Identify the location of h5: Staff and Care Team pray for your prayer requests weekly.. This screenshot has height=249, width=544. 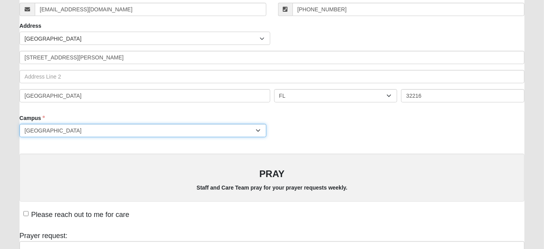
(272, 187).